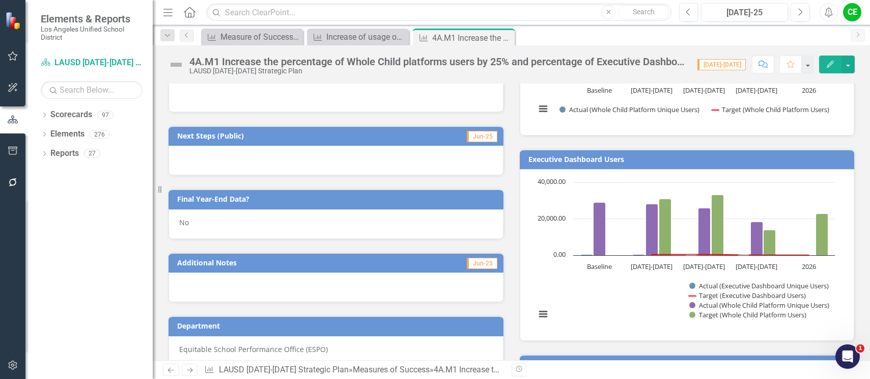  What do you see at coordinates (439, 12) in the screenshot?
I see `input: Search ClearPoint...` at bounding box center [439, 12].